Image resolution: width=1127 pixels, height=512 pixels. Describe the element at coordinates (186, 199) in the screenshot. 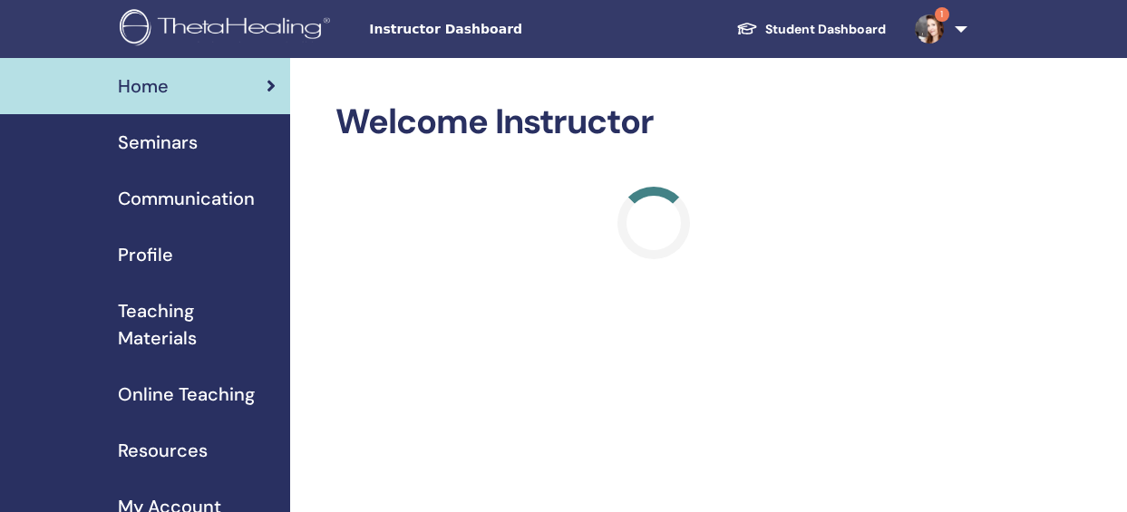

I see `span: Communication` at that location.